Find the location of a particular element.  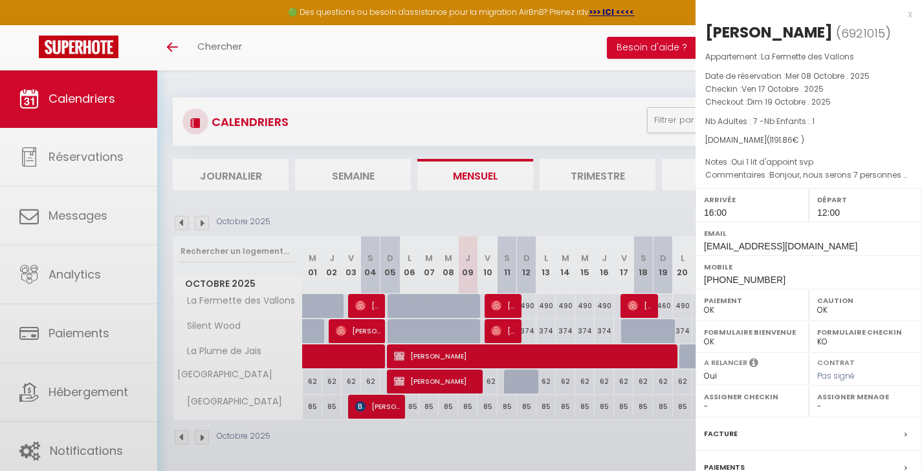

label: Formulaire Bienvenue is located at coordinates (751, 332).